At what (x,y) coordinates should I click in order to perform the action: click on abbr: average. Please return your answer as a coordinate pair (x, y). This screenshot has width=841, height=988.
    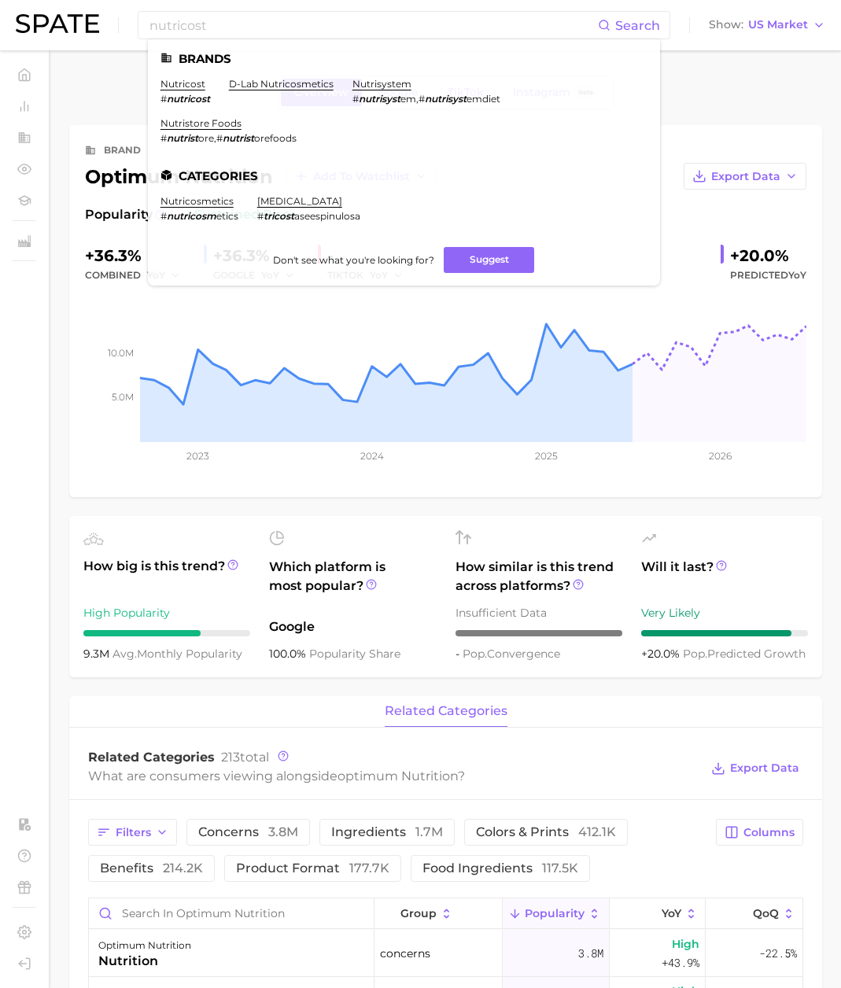
    Looking at the image, I should click on (124, 654).